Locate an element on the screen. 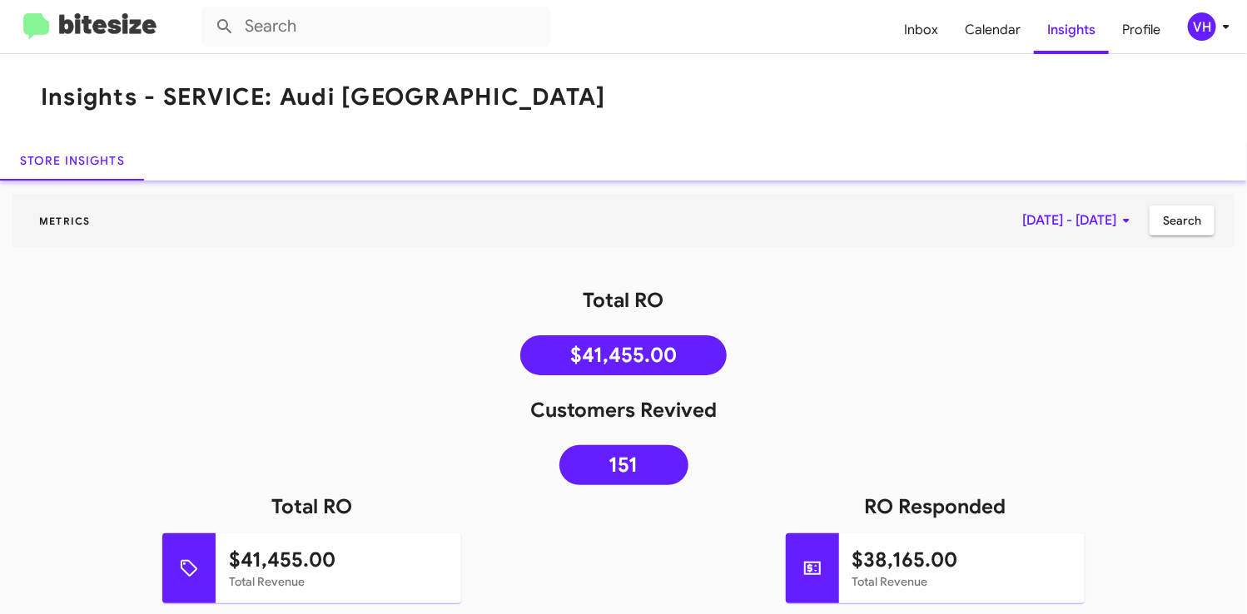  span: Calendar is located at coordinates (992, 30).